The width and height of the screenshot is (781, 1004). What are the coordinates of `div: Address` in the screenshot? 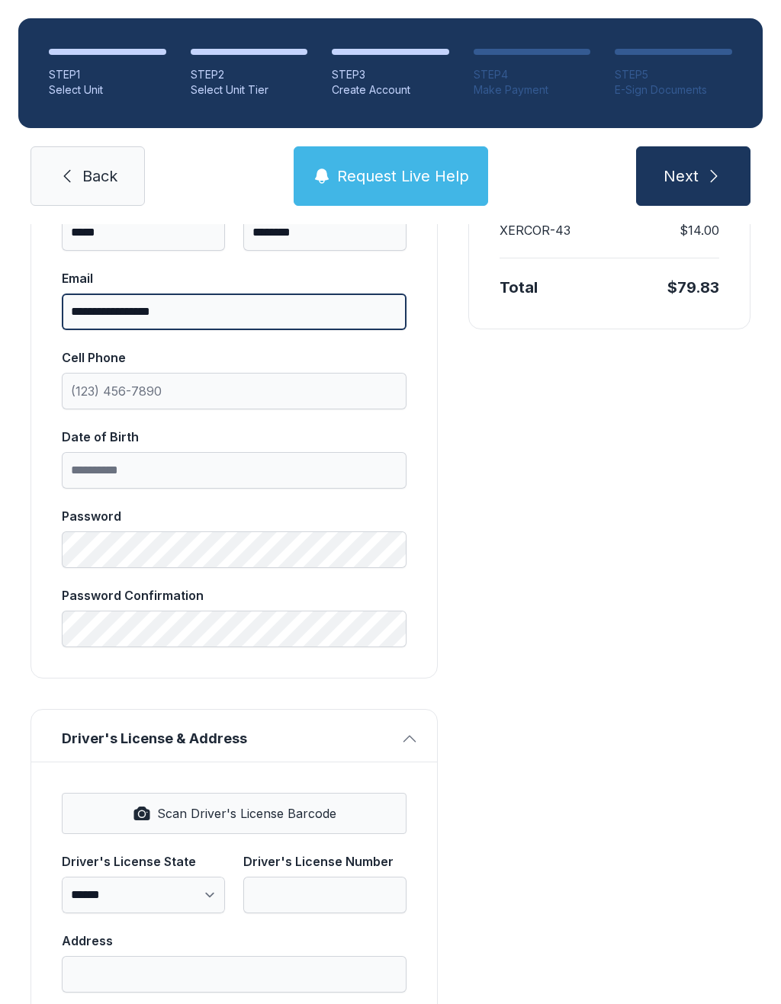 It's located at (234, 941).